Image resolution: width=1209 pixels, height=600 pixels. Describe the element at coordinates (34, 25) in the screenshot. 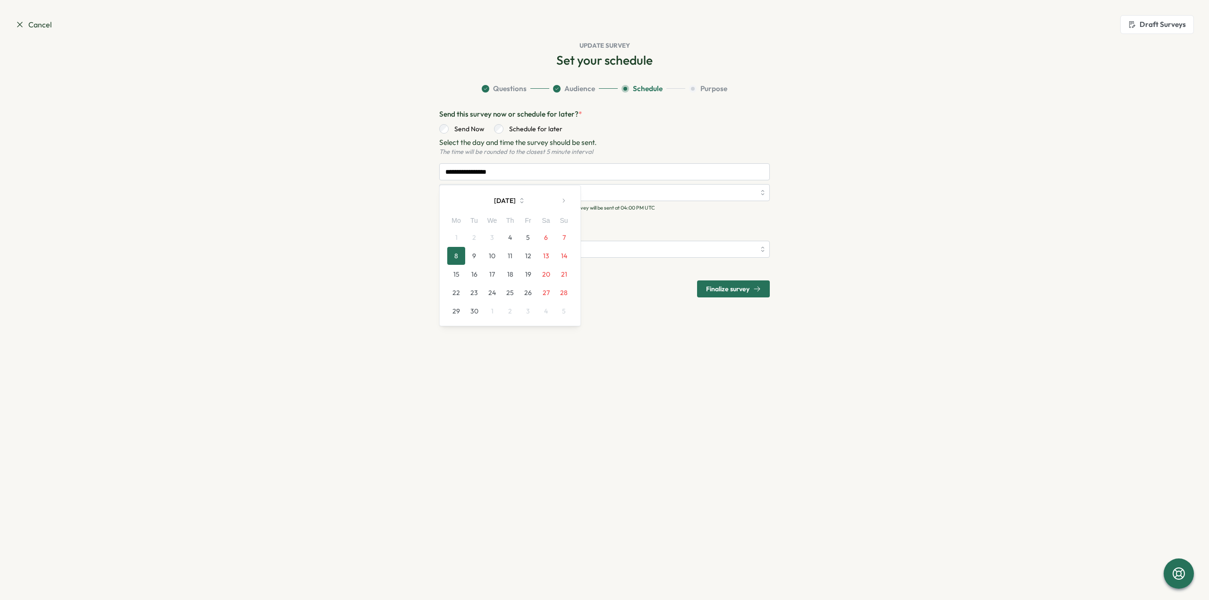

I see `span: Cancel` at that location.